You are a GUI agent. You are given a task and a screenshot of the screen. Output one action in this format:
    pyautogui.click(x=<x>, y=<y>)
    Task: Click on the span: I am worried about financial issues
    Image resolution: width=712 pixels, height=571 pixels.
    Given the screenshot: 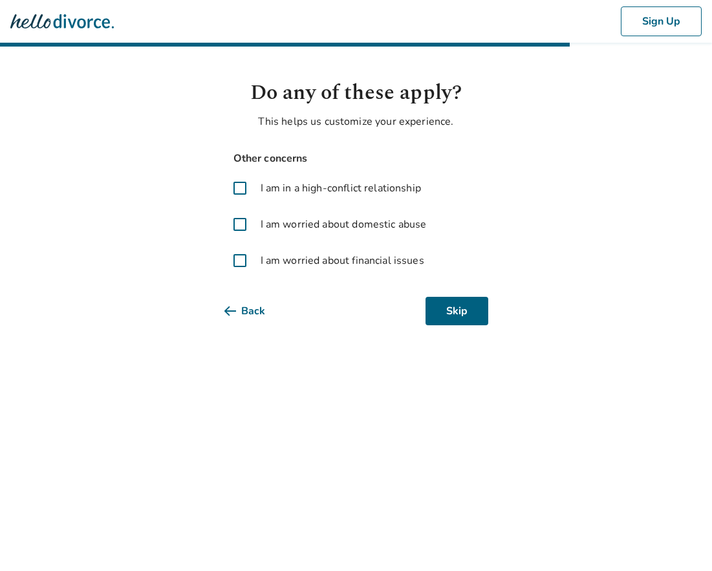 What is the action you would take?
    pyautogui.click(x=342, y=261)
    